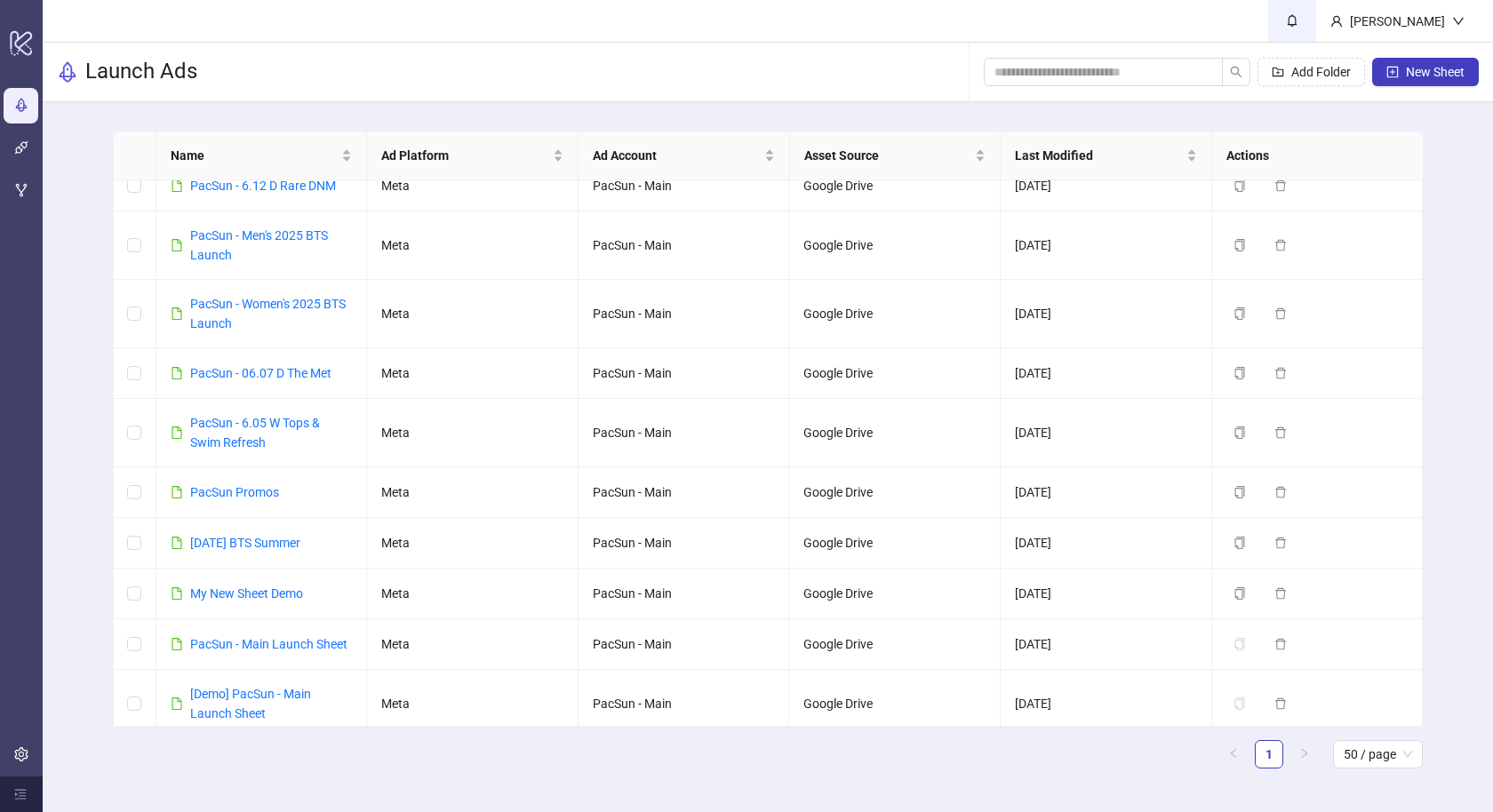 The height and width of the screenshot is (812, 1493). I want to click on a: [Demo] PacSun - Main Launch Sheet, so click(250, 703).